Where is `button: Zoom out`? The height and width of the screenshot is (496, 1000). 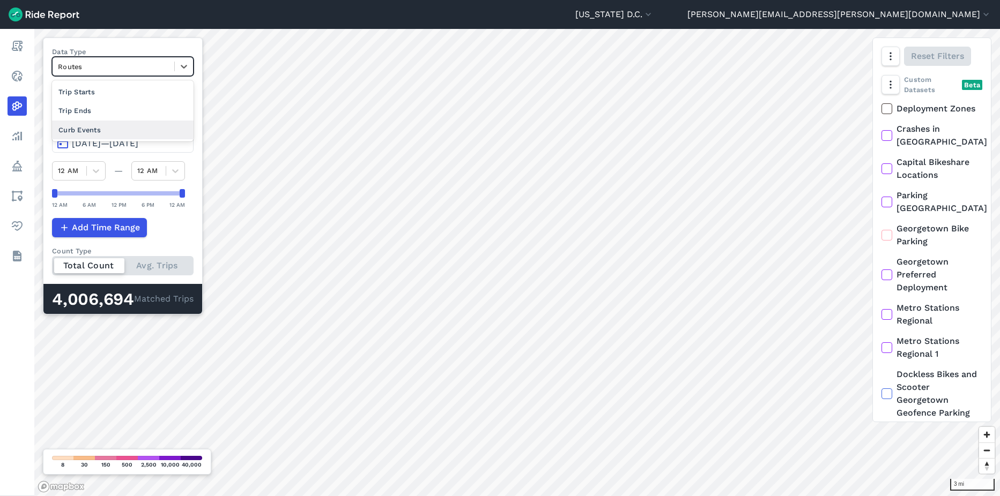 button: Zoom out is located at coordinates (986, 450).